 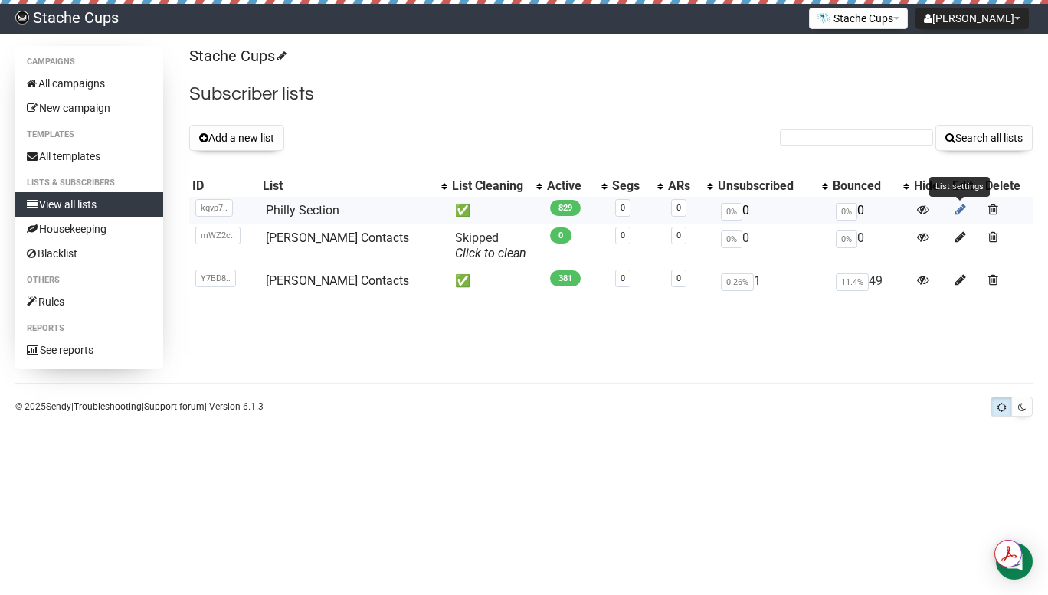 I want to click on li: Reports, so click(x=89, y=329).